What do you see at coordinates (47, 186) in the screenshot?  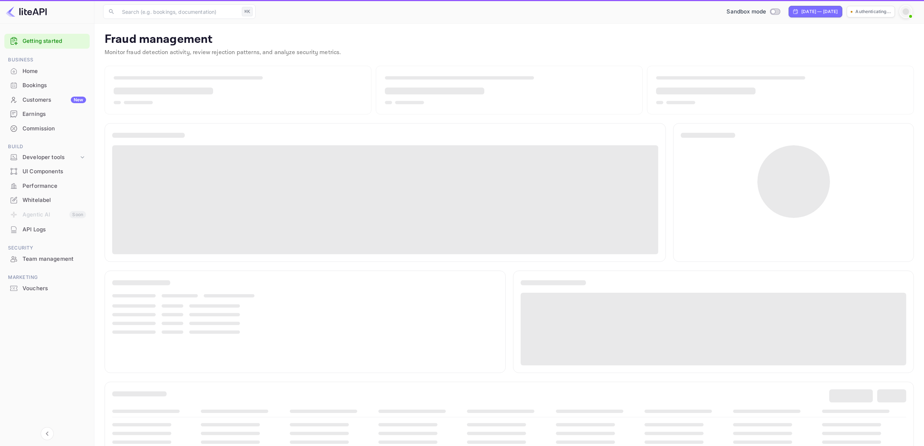 I see `a: Performance` at bounding box center [47, 186].